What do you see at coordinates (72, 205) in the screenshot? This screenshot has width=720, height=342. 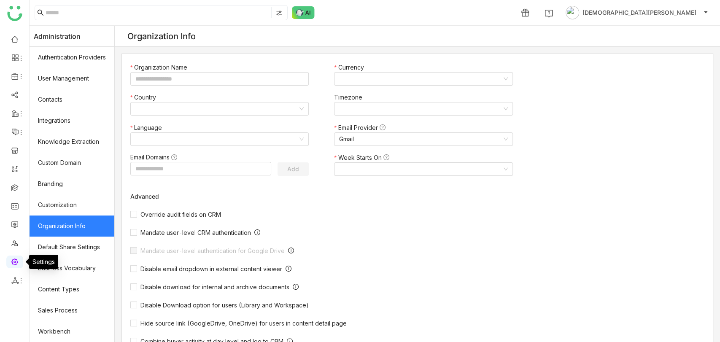 I see `a: Customization` at bounding box center [72, 205].